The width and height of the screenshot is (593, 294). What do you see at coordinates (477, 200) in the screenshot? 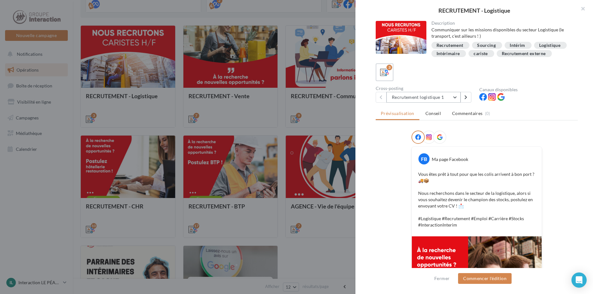
I see `p: Vous êtes prêt à tout pour que les colis arrivent à bon port ? 🚚📦 Nous recherchons dans le secteu...` at bounding box center [477, 200].